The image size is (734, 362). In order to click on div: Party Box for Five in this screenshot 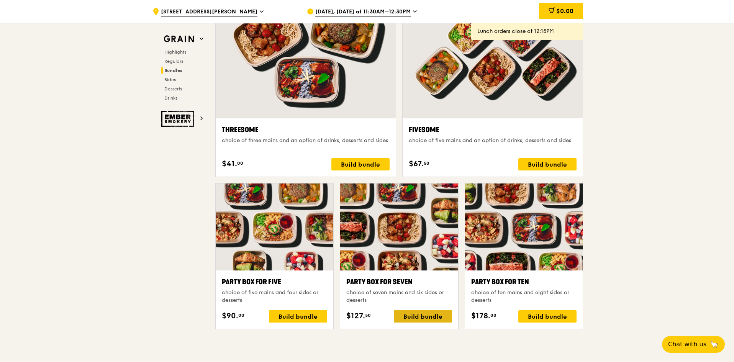, I will do `click(274, 282)`.